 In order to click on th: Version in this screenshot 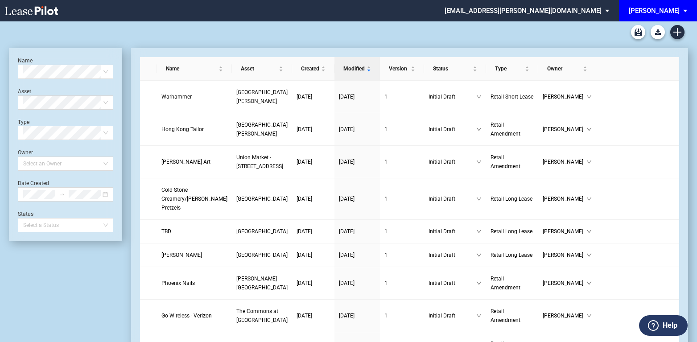, I will do `click(402, 69)`.